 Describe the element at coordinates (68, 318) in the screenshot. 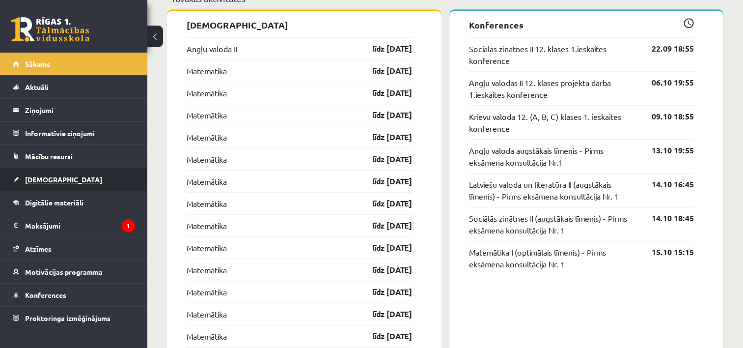

I see `span: Proktoringa izmēģinājums` at that location.